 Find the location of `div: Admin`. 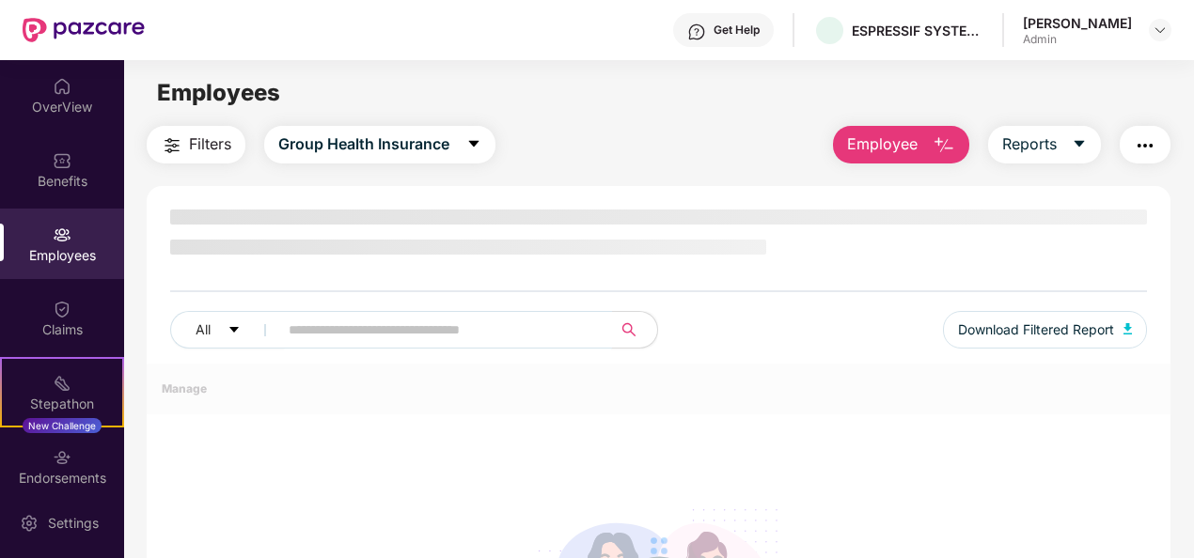

div: Admin is located at coordinates (1077, 39).